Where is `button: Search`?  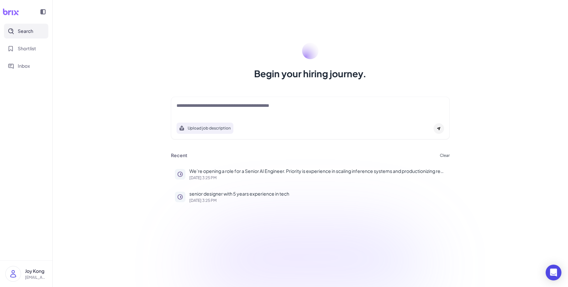 button: Search is located at coordinates (26, 31).